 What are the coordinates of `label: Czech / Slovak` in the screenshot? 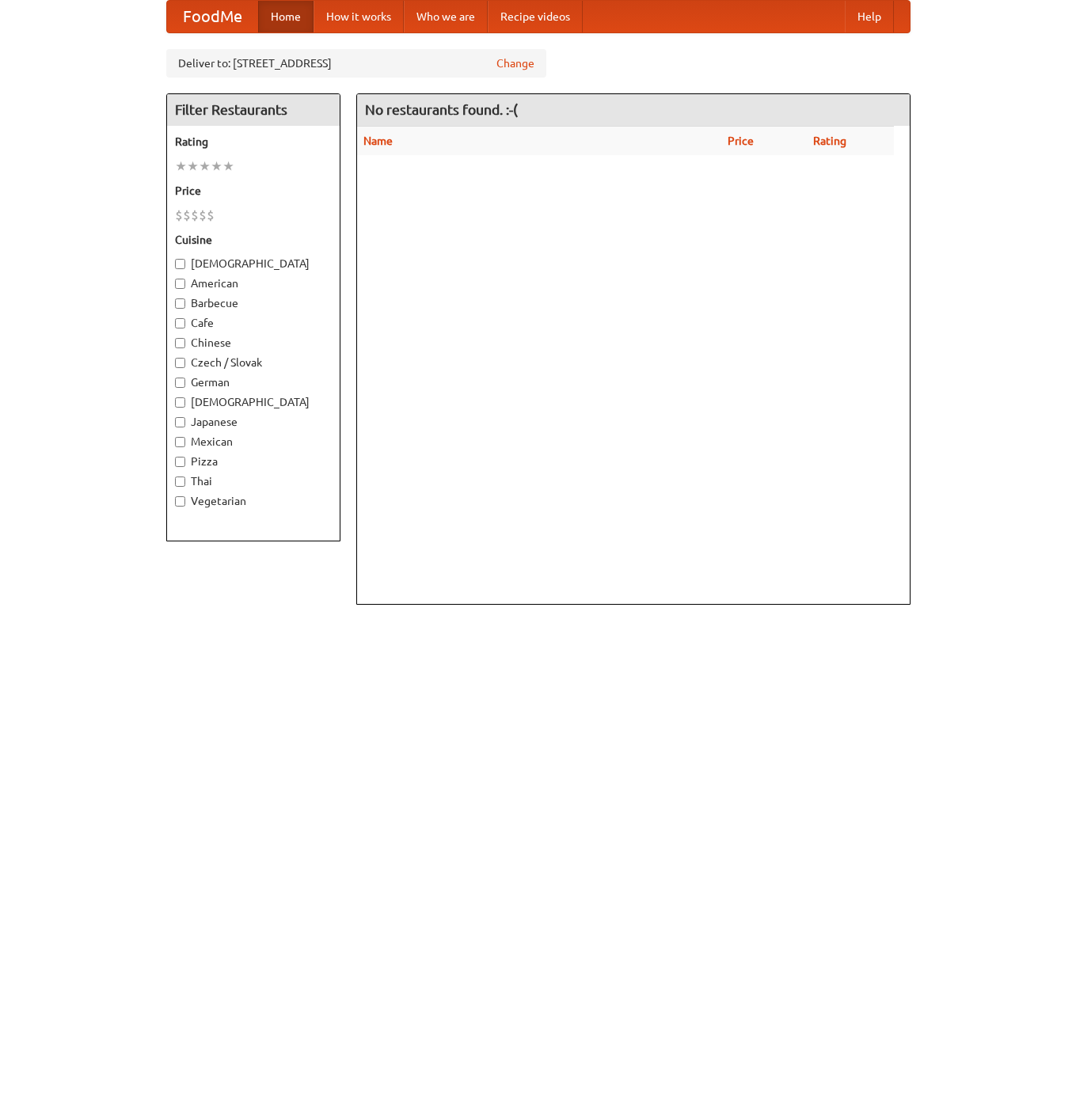 It's located at (254, 362).